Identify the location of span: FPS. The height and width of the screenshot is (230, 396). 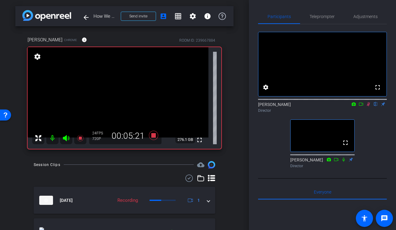
(100, 133).